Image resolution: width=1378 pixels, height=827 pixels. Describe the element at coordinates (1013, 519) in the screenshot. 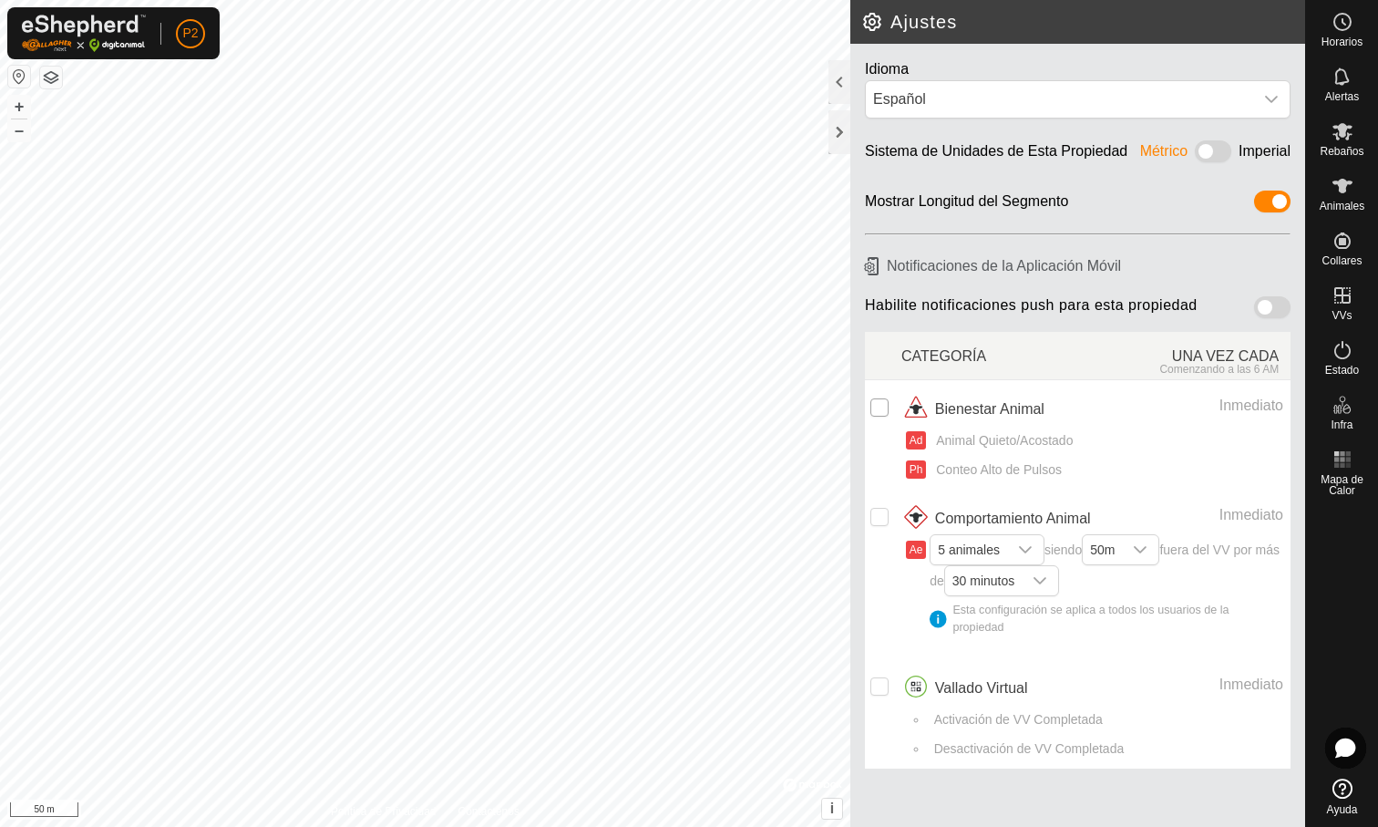

I see `span: Comportamiento Animal` at that location.